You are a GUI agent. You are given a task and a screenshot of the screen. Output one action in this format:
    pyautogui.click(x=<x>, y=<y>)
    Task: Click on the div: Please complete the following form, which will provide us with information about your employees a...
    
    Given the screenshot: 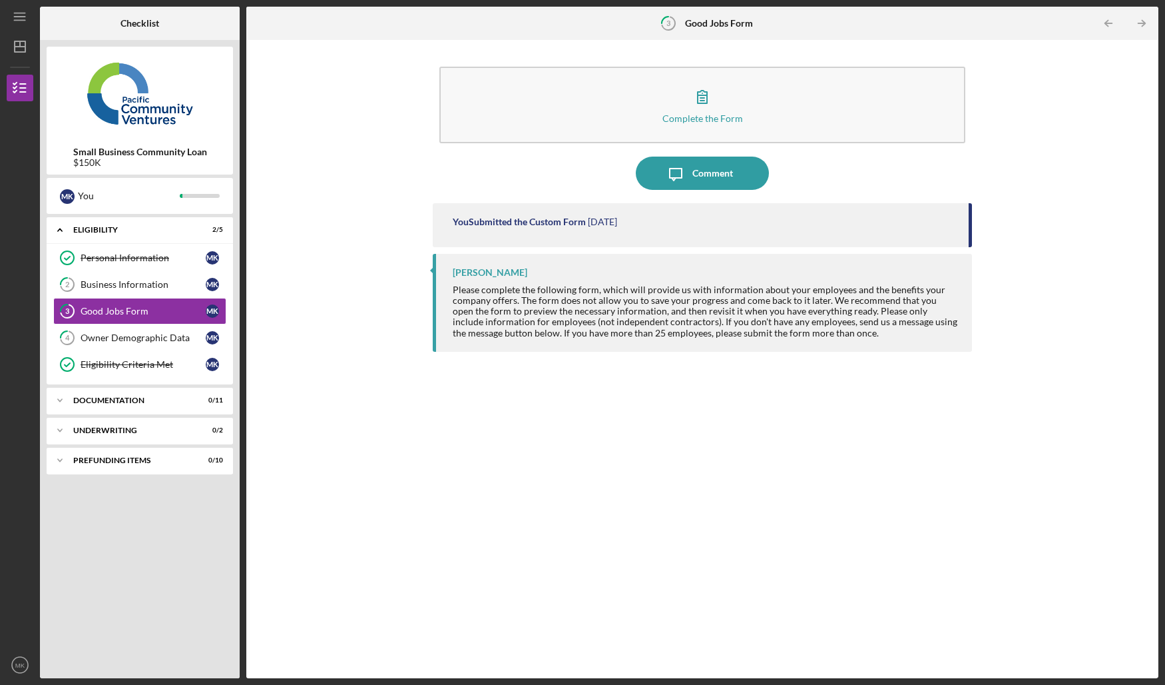 What is the action you would take?
    pyautogui.click(x=706, y=311)
    